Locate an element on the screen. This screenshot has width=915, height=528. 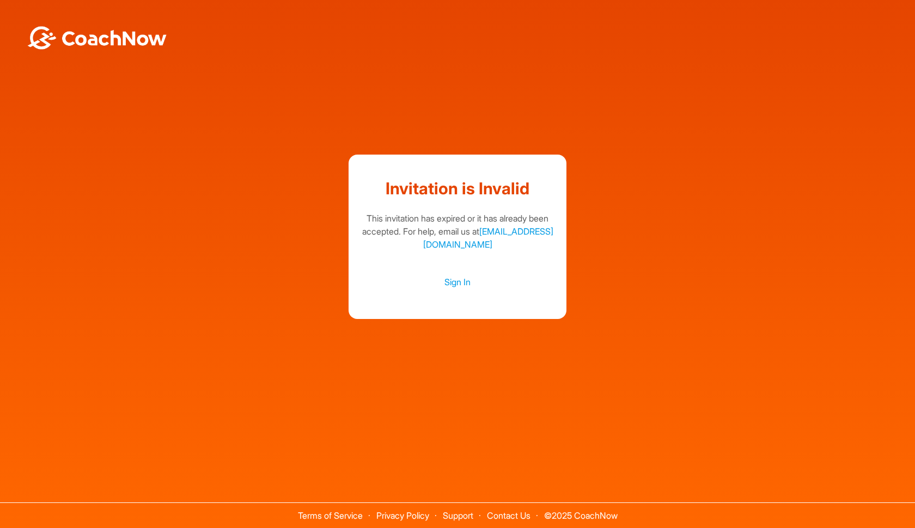
a: Privacy Policy is located at coordinates (402, 516).